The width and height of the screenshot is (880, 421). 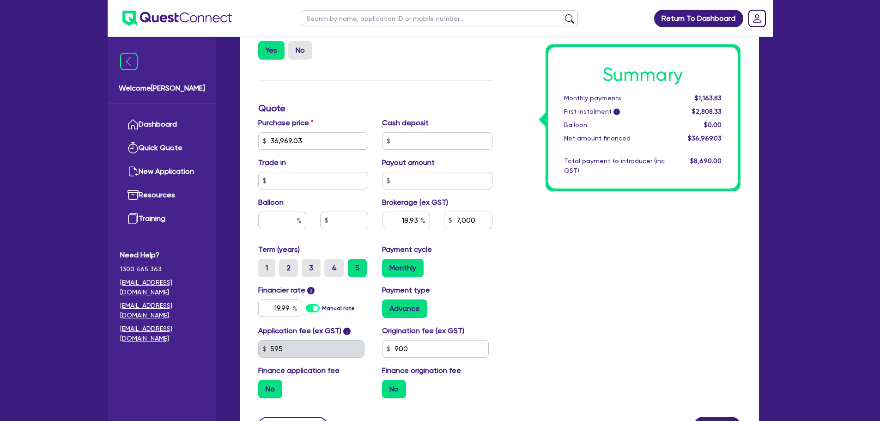 What do you see at coordinates (271, 202) in the screenshot?
I see `label: Balloon` at bounding box center [271, 202].